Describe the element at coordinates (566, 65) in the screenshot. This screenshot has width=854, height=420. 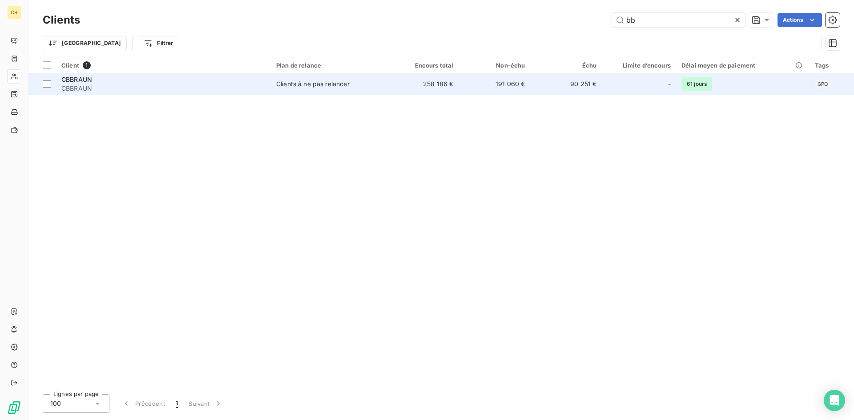
I see `div: Échu` at that location.